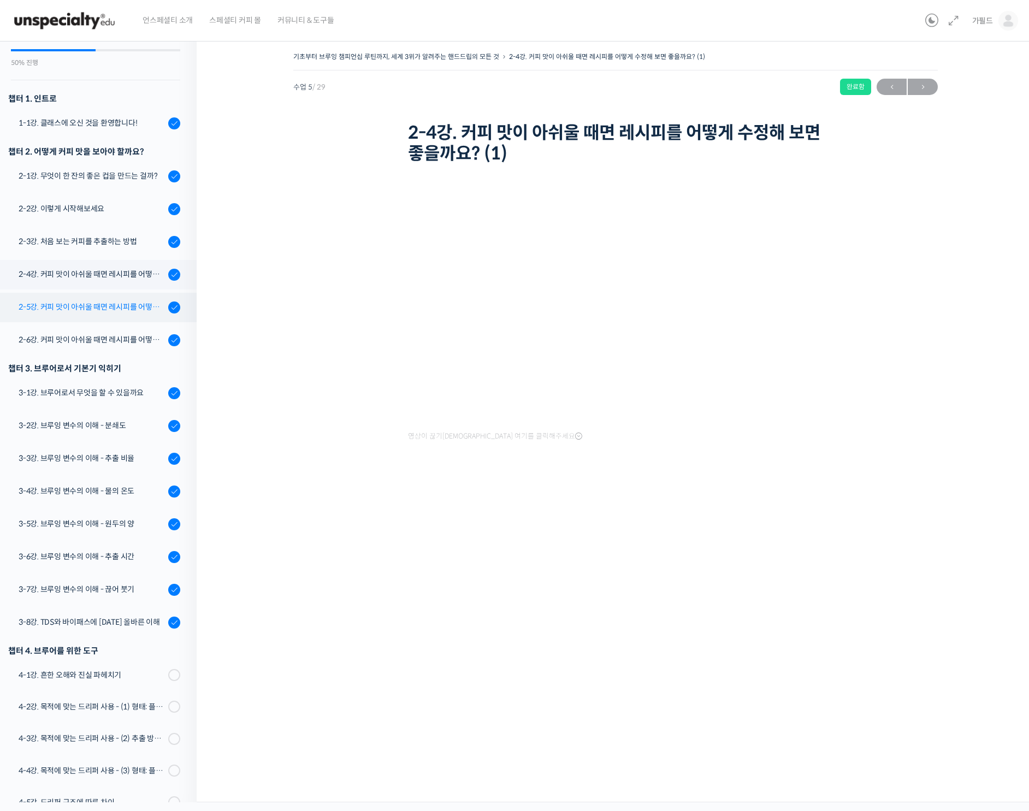  Describe the element at coordinates (92, 739) in the screenshot. I see `div: 4-3강. 목적에 맞는 드리퍼 사용 - (2) 추출 방식: 침출식, 투과식` at that location.